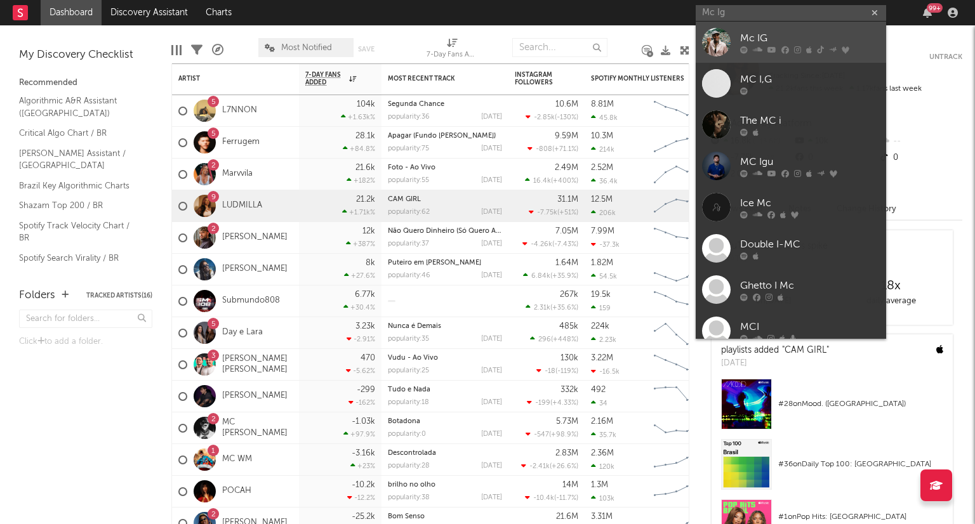 The image size is (975, 524). What do you see at coordinates (544, 117) in the screenshot?
I see `span: -2.85k` at bounding box center [544, 117].